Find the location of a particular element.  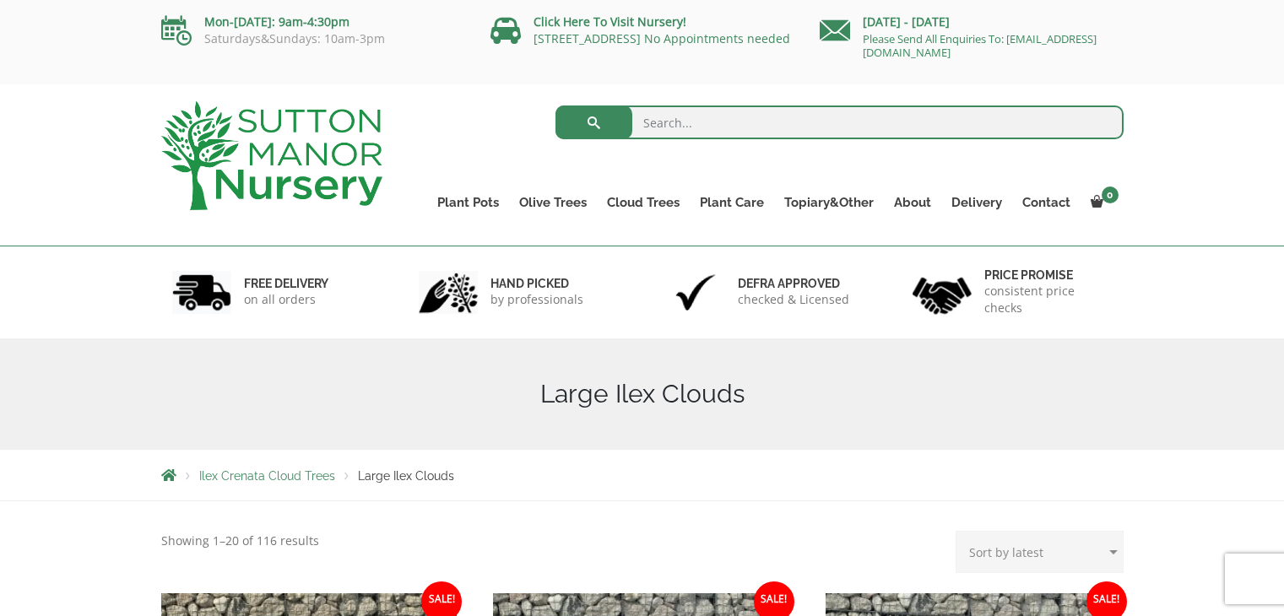

a: About is located at coordinates (912, 203).